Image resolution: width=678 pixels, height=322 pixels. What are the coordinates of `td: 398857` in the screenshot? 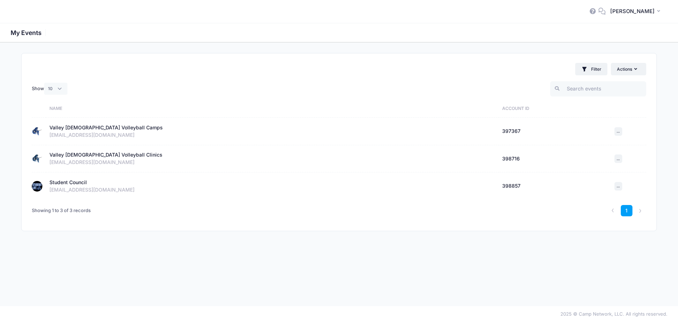 It's located at (555, 186).